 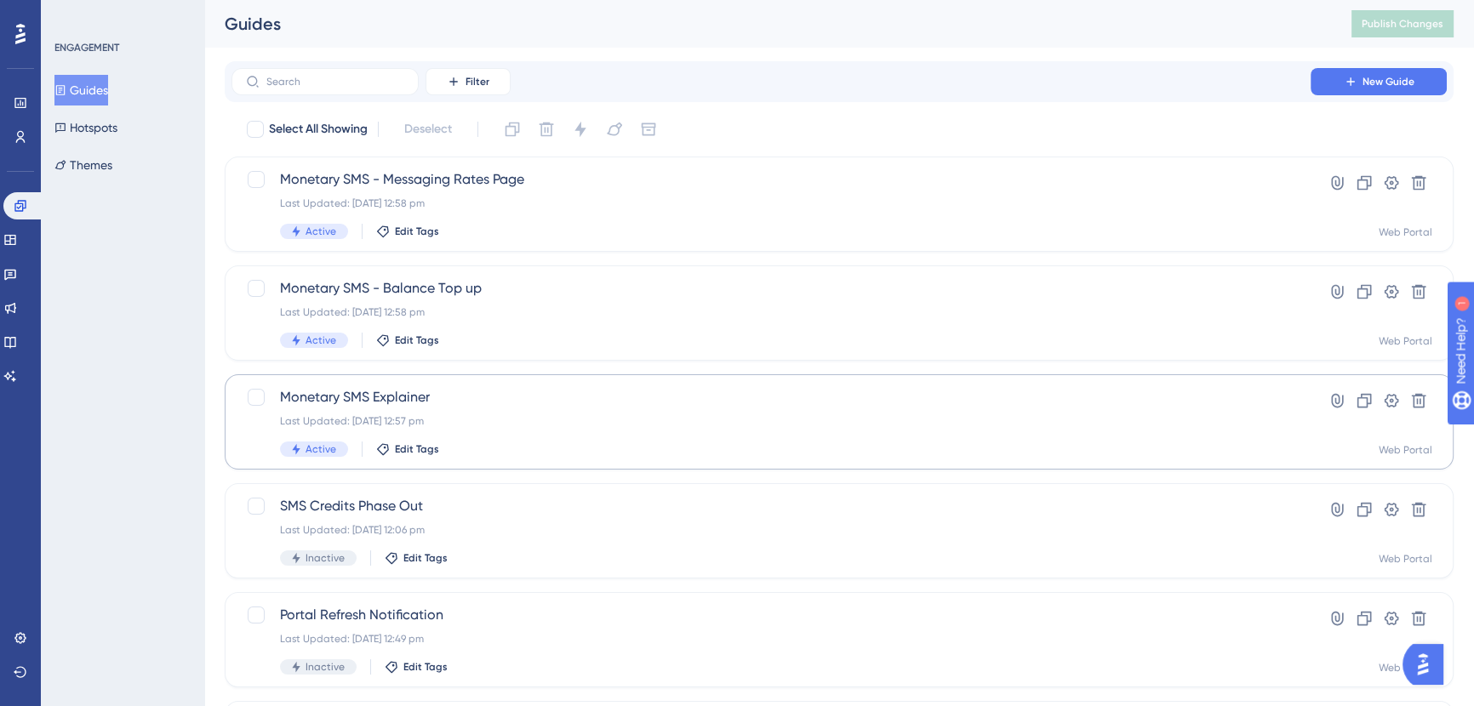 What do you see at coordinates (771, 506) in the screenshot?
I see `span: SMS Credits Phase Out` at bounding box center [771, 506].